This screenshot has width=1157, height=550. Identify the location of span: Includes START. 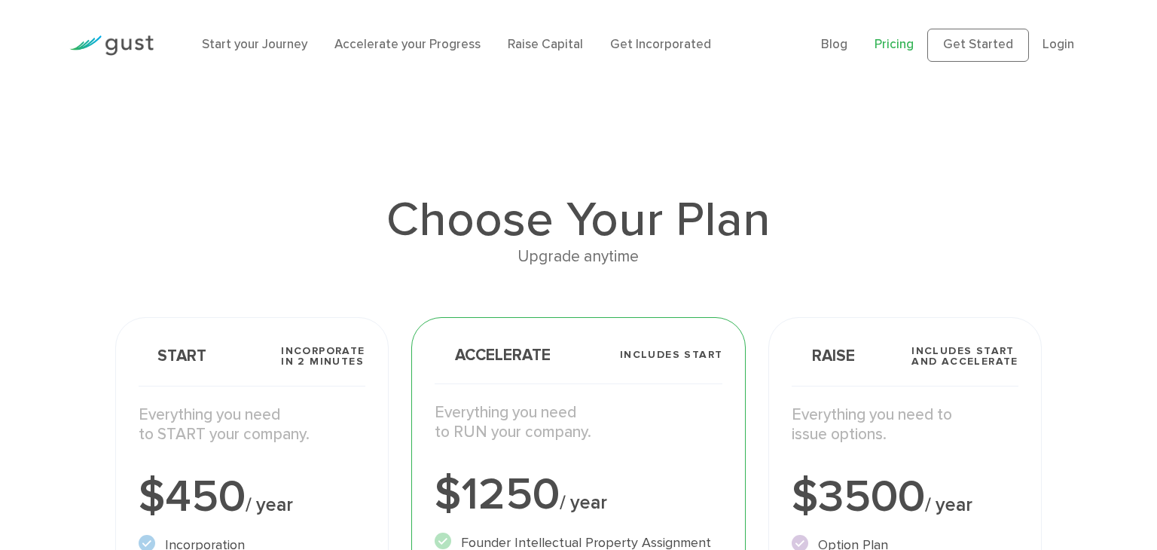
(671, 355).